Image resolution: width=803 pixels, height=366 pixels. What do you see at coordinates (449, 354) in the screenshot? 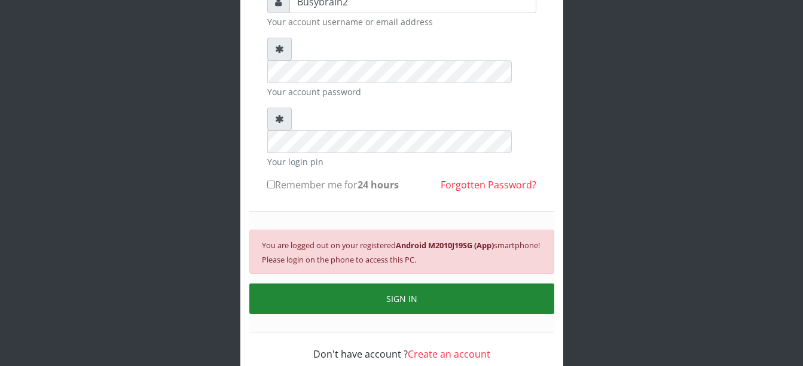
I see `a: Create an account` at bounding box center [449, 354].